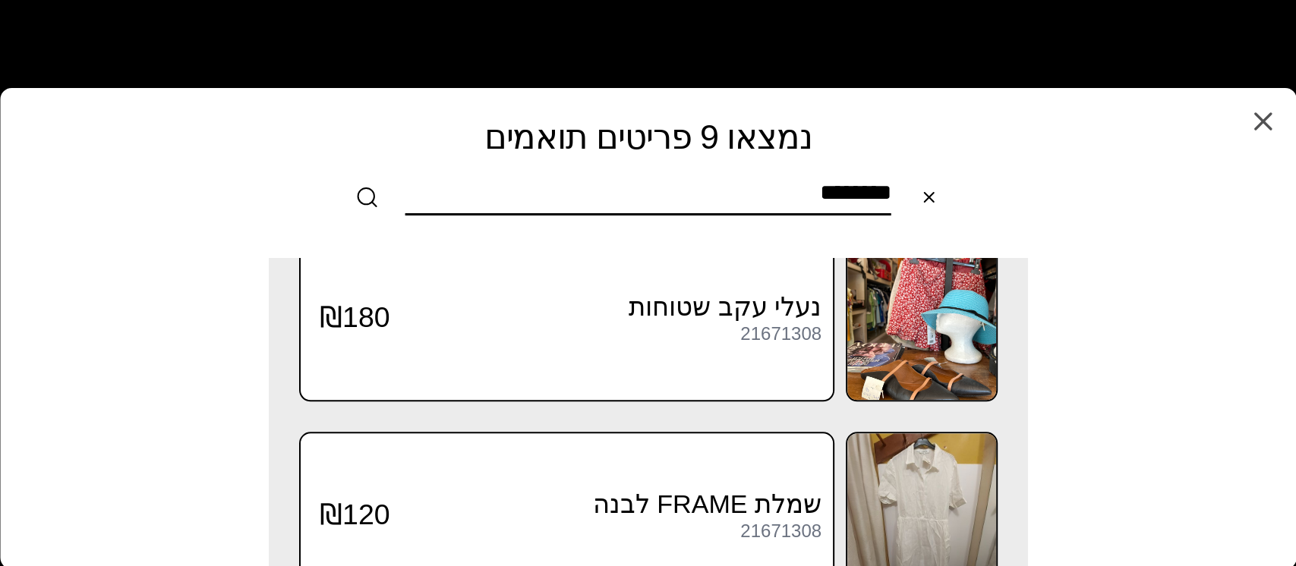 Image resolution: width=1296 pixels, height=566 pixels. What do you see at coordinates (605, 504) in the screenshot?
I see `h3: שמלת FRAME לבנה` at bounding box center [605, 504].